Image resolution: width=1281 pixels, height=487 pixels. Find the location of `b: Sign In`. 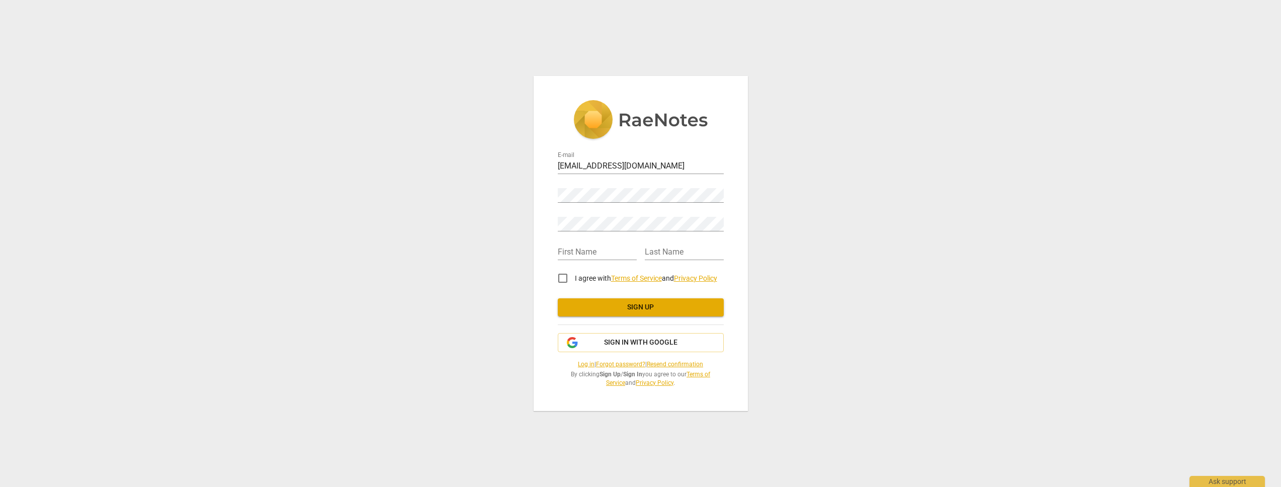

b: Sign In is located at coordinates (633, 374).